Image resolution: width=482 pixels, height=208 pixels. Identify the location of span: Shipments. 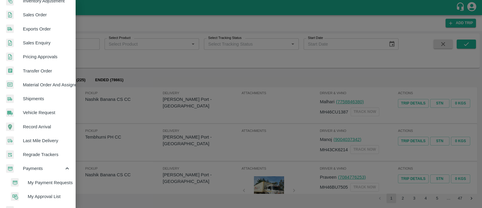
(47, 99).